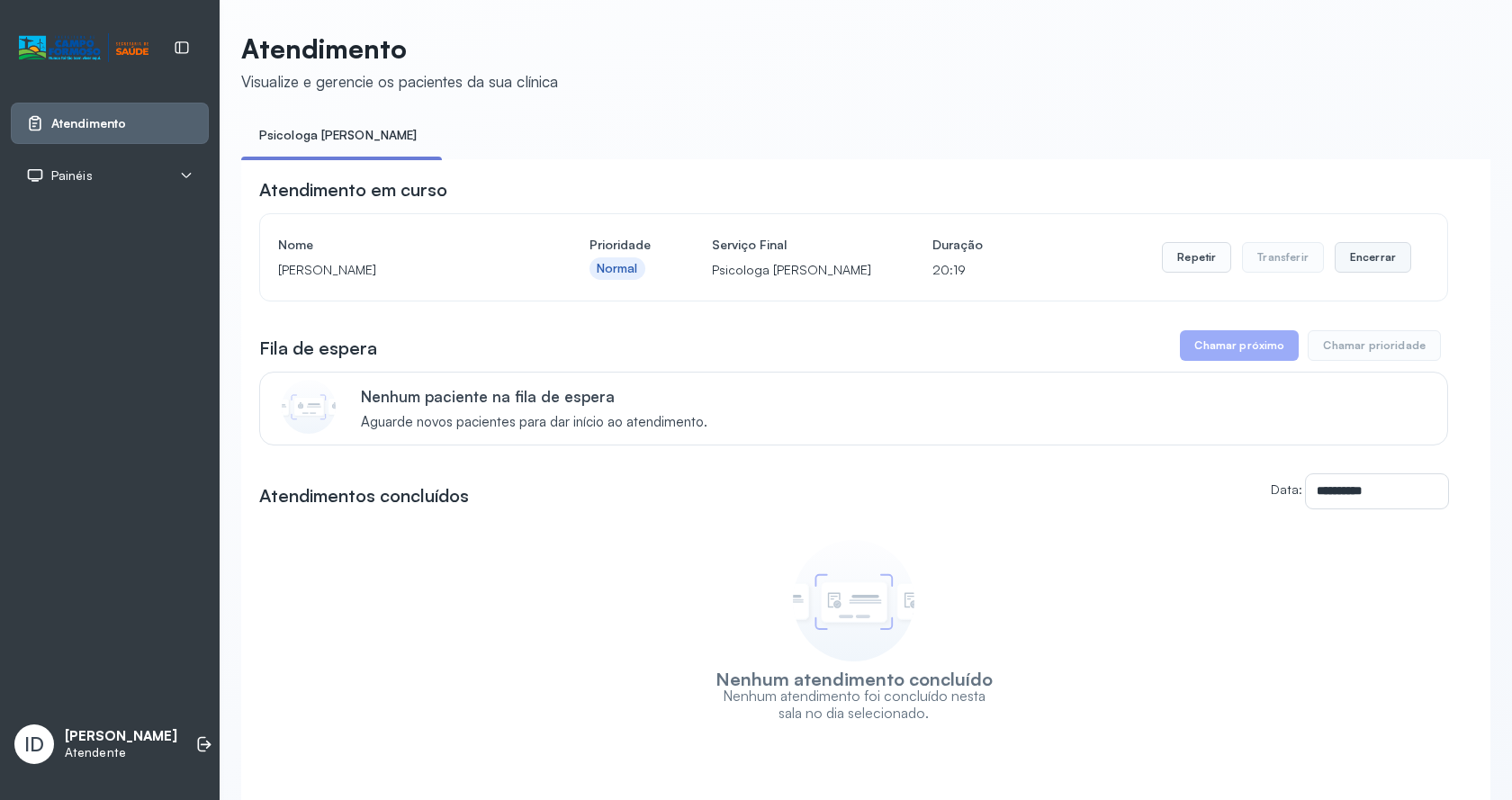 The height and width of the screenshot is (800, 1512). What do you see at coordinates (853, 705) in the screenshot?
I see `p: Nenhum atendimento foi concluído nesta sala no dia selecionado.` at bounding box center [853, 705].